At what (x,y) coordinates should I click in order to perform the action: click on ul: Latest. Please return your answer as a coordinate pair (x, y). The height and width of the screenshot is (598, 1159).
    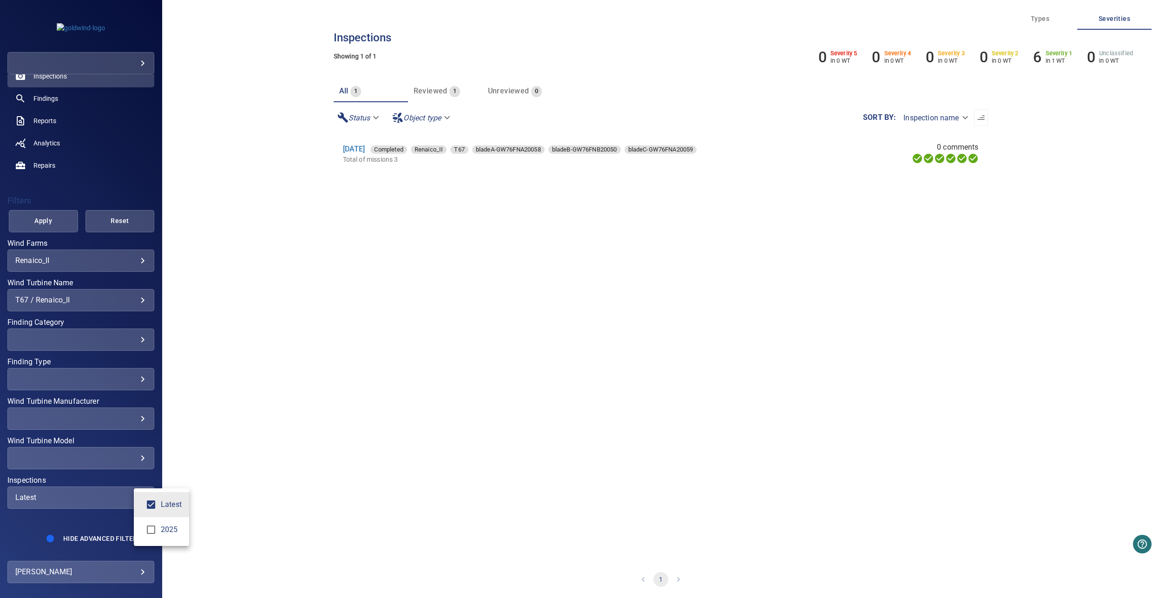
    Looking at the image, I should click on (161, 517).